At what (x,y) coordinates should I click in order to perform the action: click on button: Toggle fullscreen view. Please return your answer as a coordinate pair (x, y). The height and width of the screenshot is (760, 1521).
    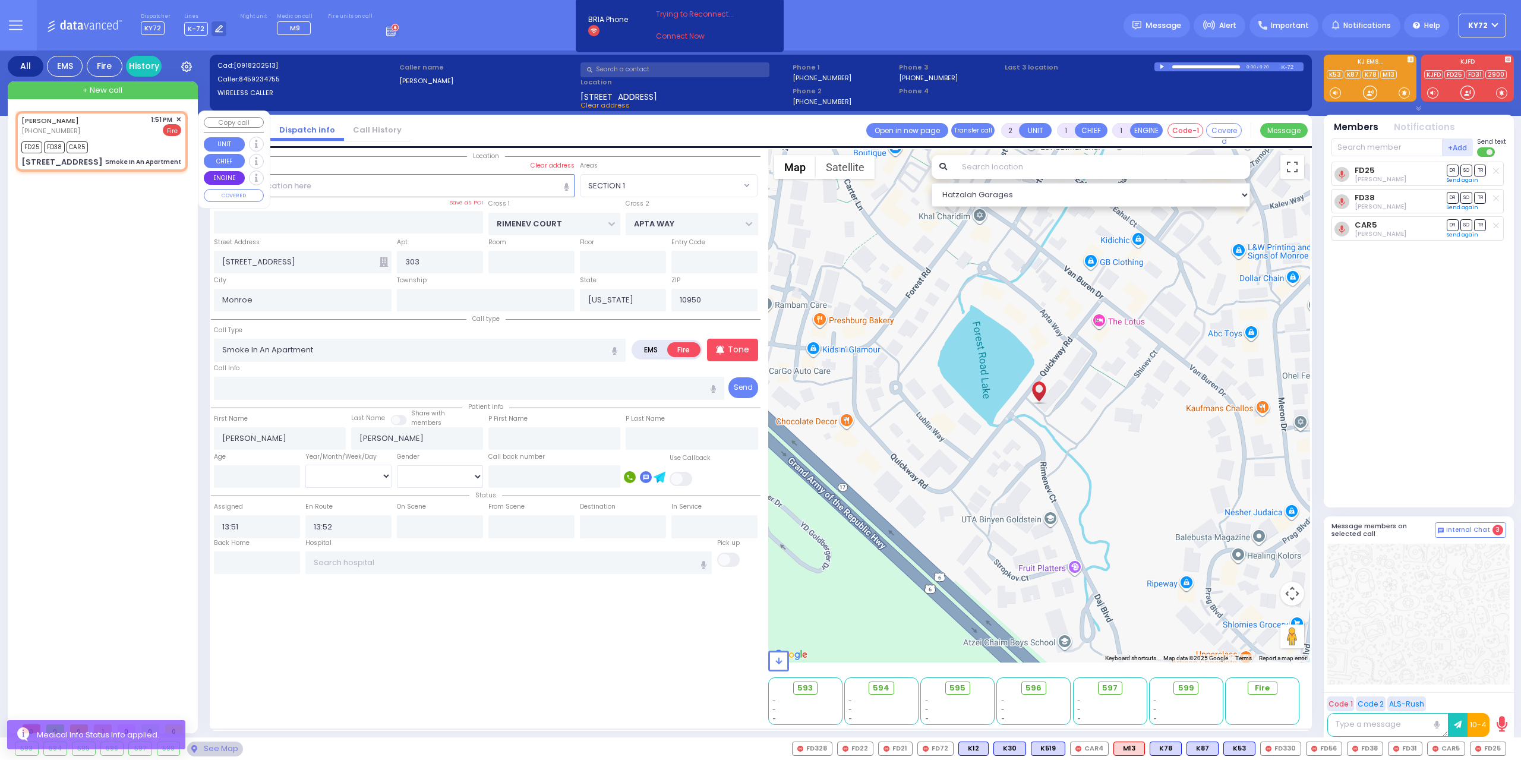
    Looking at the image, I should click on (1293, 167).